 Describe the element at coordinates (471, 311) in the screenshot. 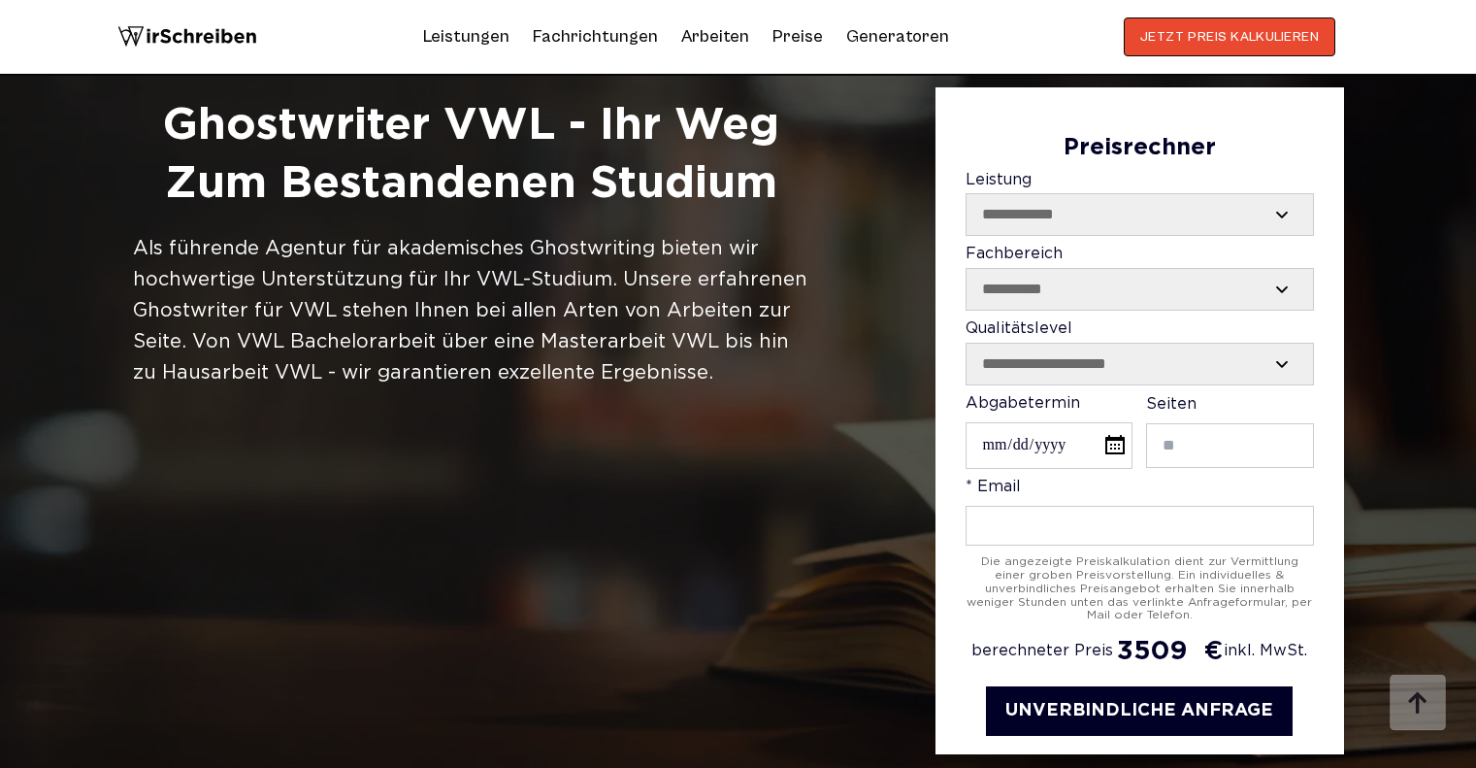

I see `div: Als führende Agentur für akademisches Ghostwriting bieten wir hochwertige Unterstützung für Ihr V...` at that location.